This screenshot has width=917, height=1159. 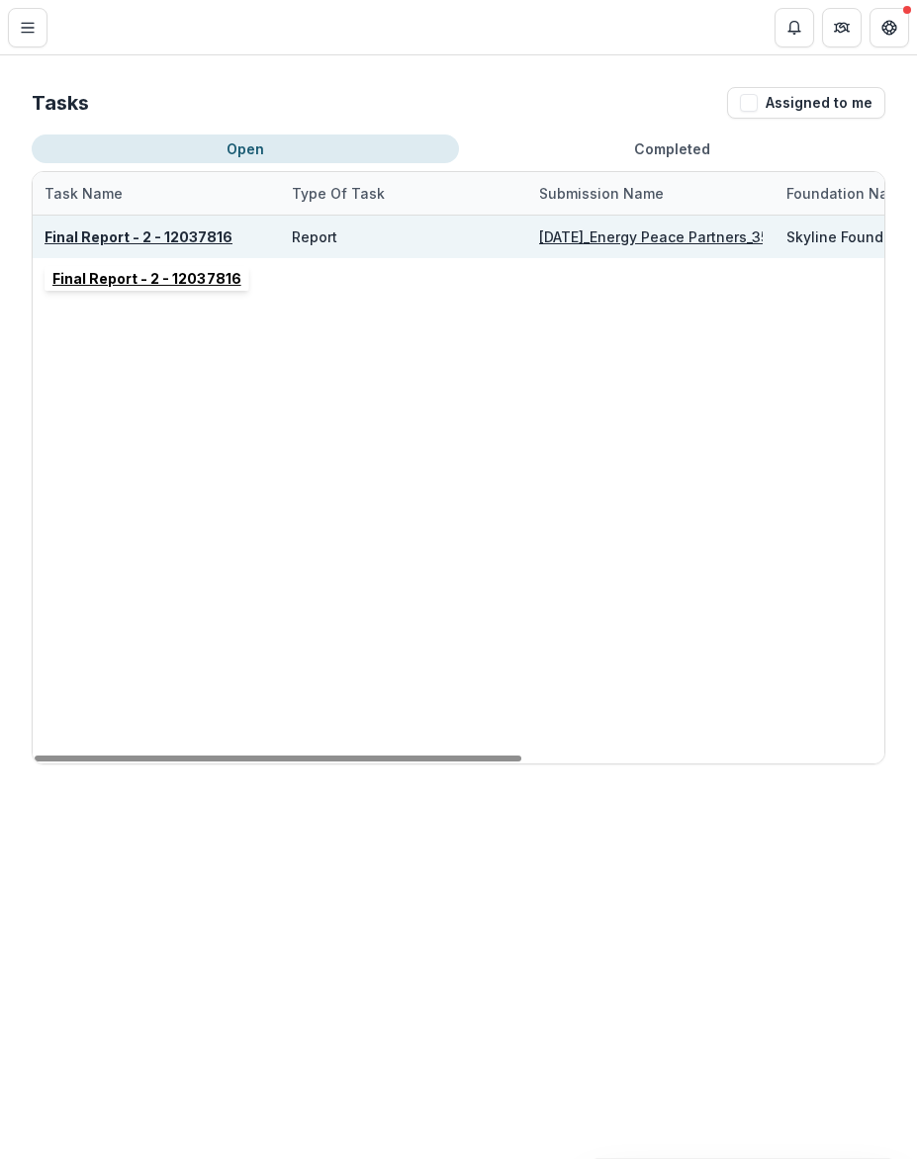 What do you see at coordinates (245, 148) in the screenshot?
I see `button: Open` at bounding box center [245, 148].